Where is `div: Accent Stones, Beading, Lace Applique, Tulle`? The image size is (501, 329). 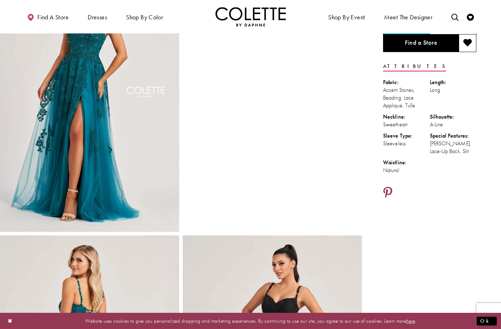 div: Accent Stones, Beading, Lace Applique, Tulle is located at coordinates (406, 98).